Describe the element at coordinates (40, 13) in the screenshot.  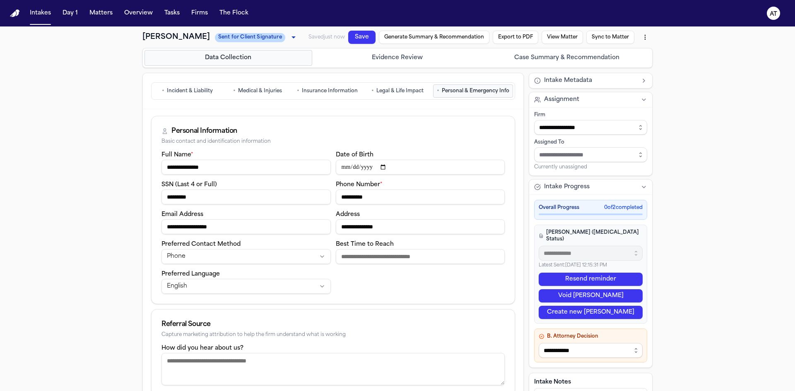
I see `button: Intakes` at that location.